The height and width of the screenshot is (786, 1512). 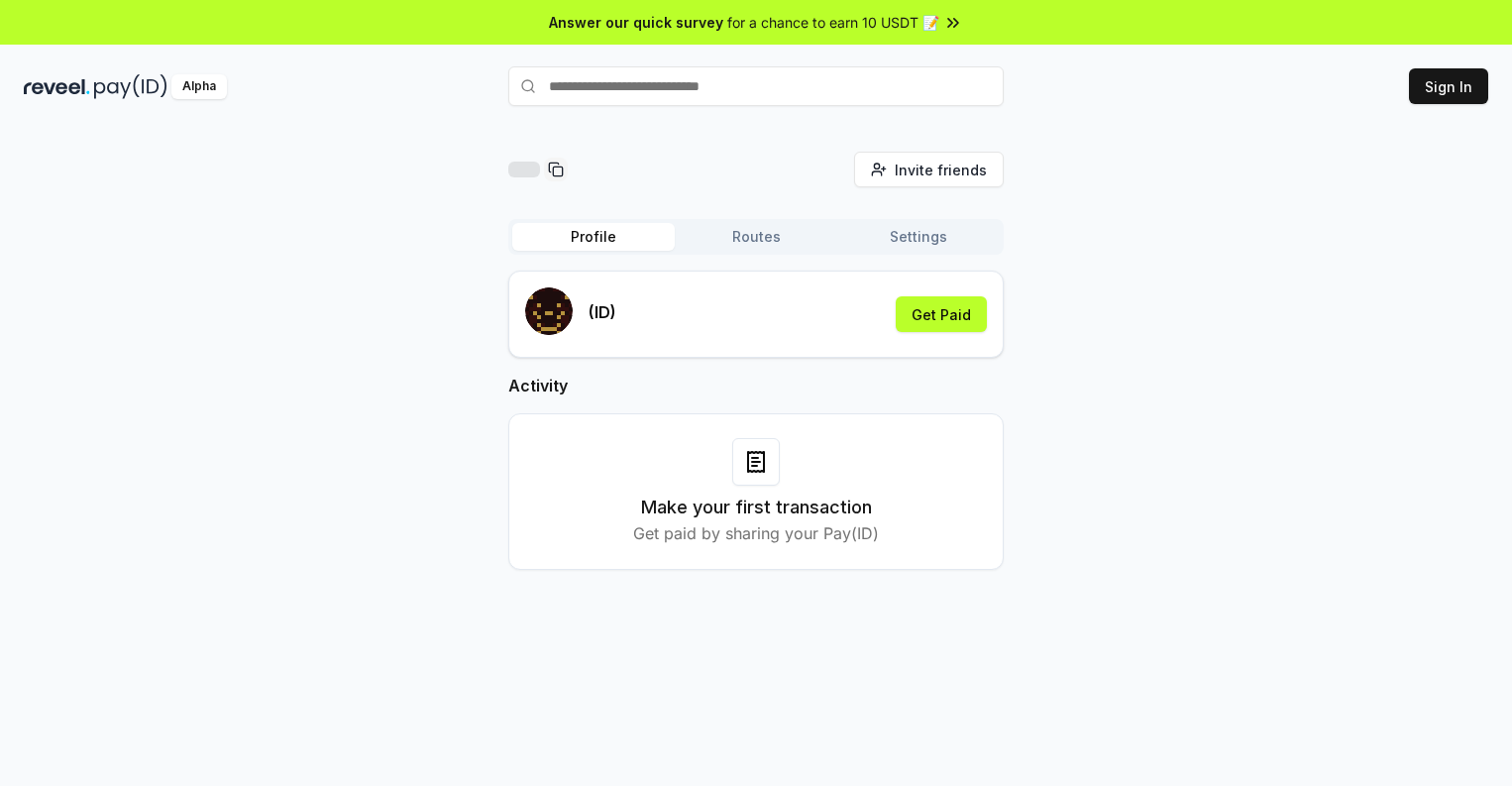 What do you see at coordinates (199, 86) in the screenshot?
I see `div: Alpha` at bounding box center [199, 86].